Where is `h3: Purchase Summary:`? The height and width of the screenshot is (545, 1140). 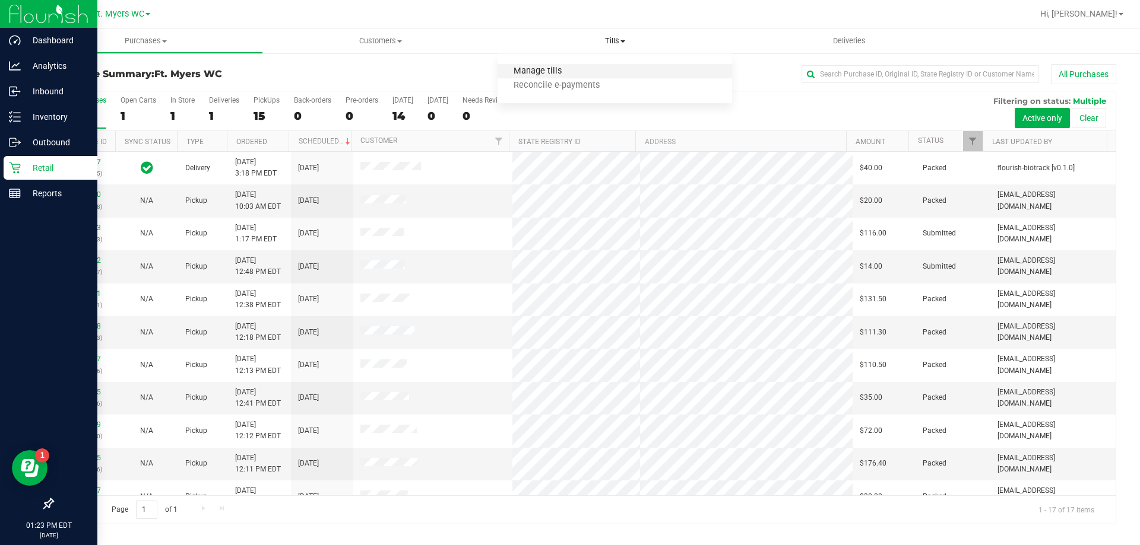
h3: Purchase Summary: is located at coordinates (229, 74).